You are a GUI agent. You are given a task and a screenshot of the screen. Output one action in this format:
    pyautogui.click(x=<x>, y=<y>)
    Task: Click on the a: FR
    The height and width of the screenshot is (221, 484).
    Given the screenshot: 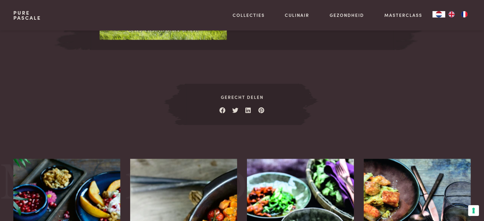 What is the action you would take?
    pyautogui.click(x=465, y=14)
    